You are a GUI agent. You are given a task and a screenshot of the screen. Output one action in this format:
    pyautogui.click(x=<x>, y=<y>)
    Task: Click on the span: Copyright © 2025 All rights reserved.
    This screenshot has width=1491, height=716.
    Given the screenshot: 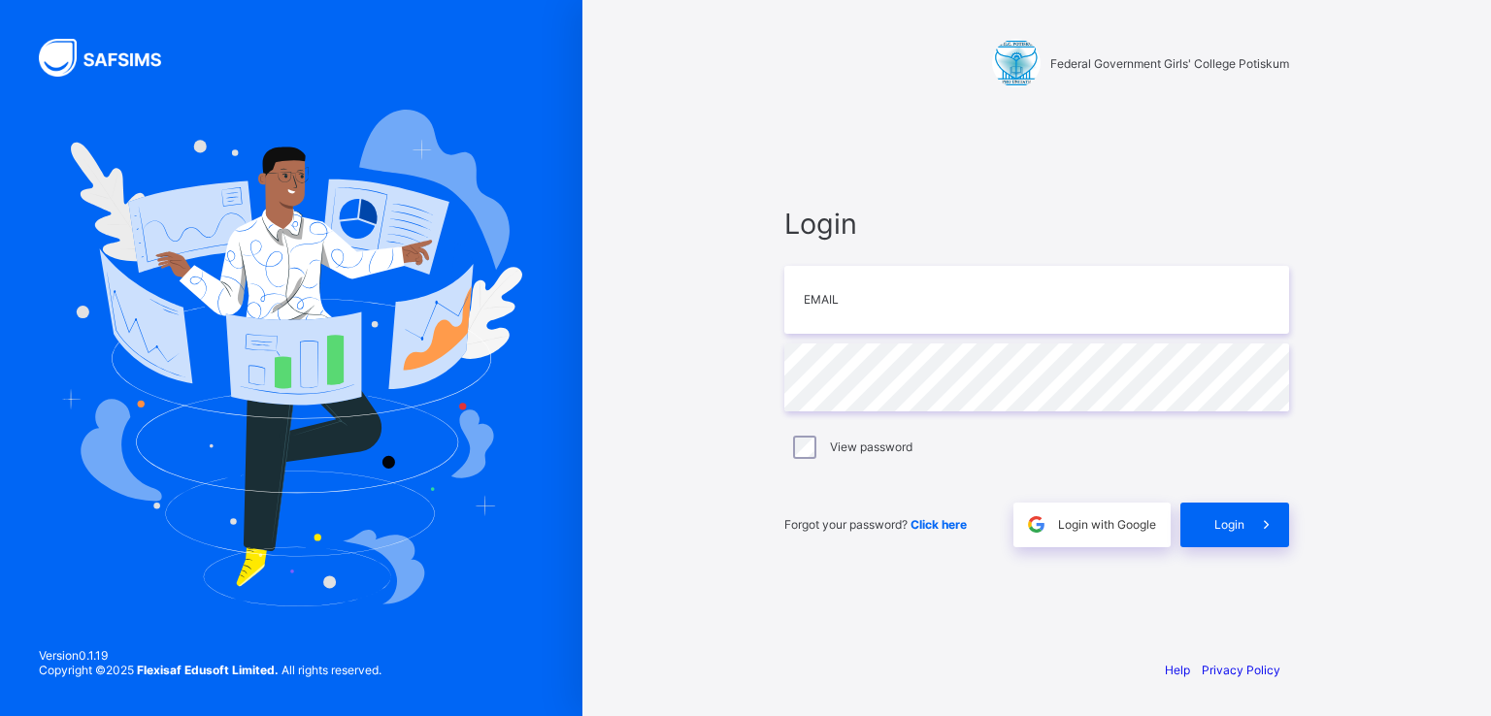 What is the action you would take?
    pyautogui.click(x=210, y=670)
    